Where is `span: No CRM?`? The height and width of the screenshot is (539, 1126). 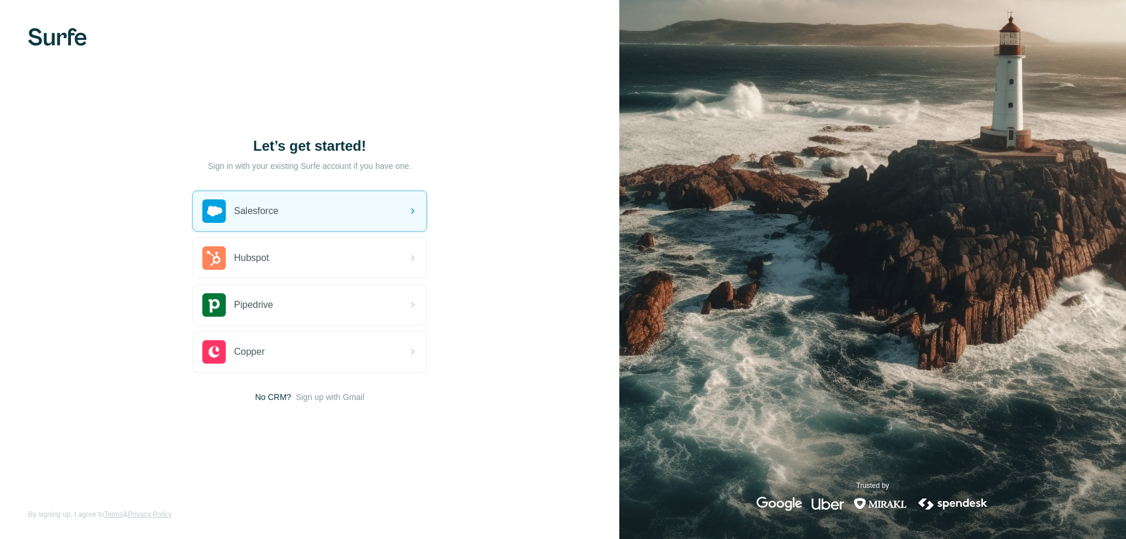 span: No CRM? is located at coordinates (273, 397).